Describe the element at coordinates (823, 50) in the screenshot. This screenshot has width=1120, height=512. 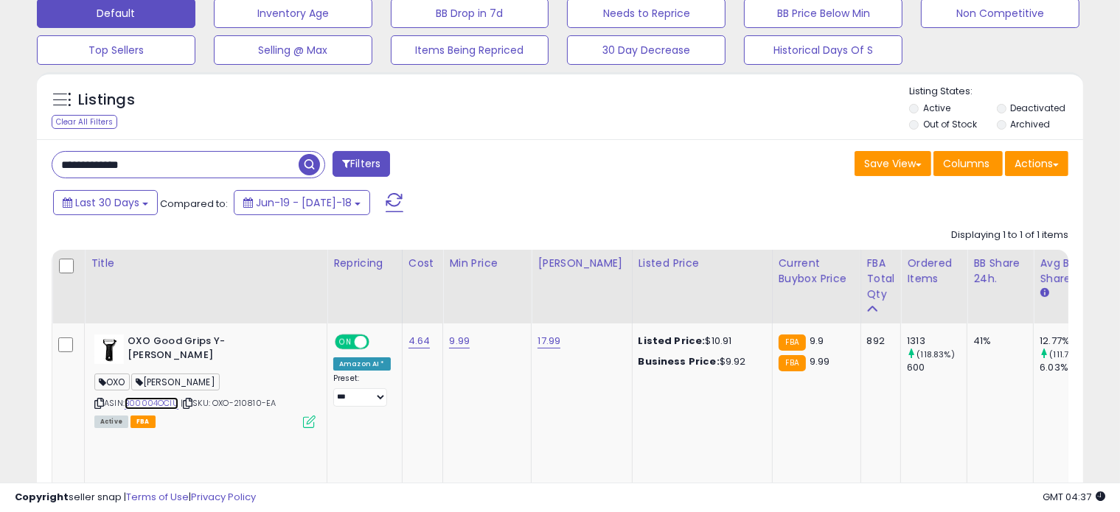
I see `button: Historical Days Of S` at that location.